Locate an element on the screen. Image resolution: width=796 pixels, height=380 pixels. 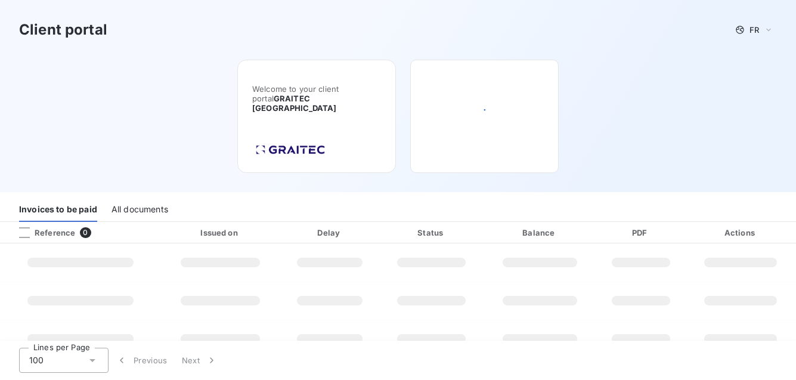
div: PDF is located at coordinates (641, 232).